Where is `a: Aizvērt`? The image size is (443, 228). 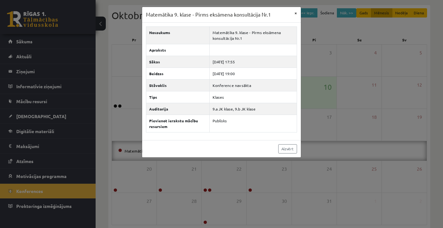
a: Aizvērt is located at coordinates (288, 149).